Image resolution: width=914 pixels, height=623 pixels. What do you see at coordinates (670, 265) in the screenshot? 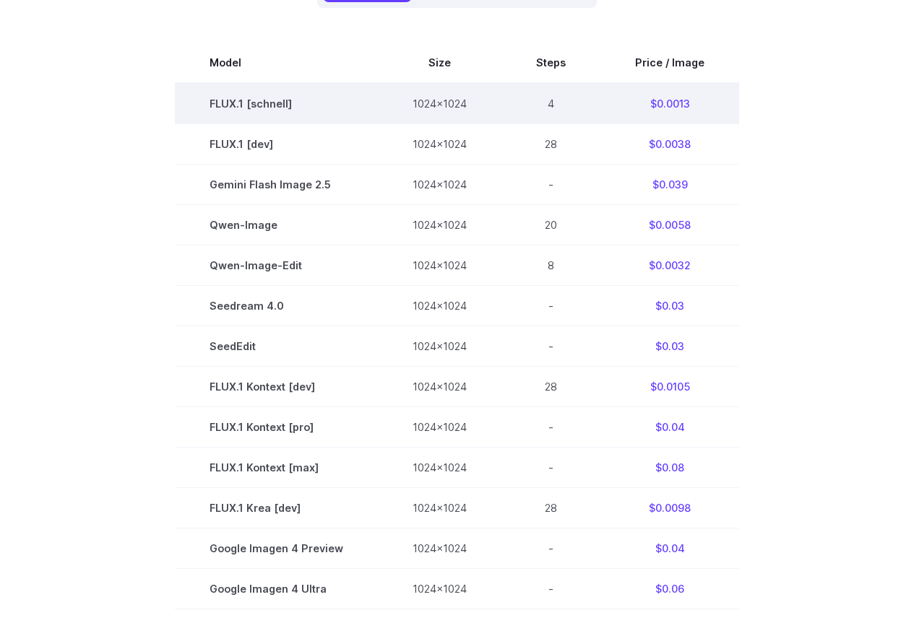
I see `td: $0.0032` at bounding box center [670, 265].